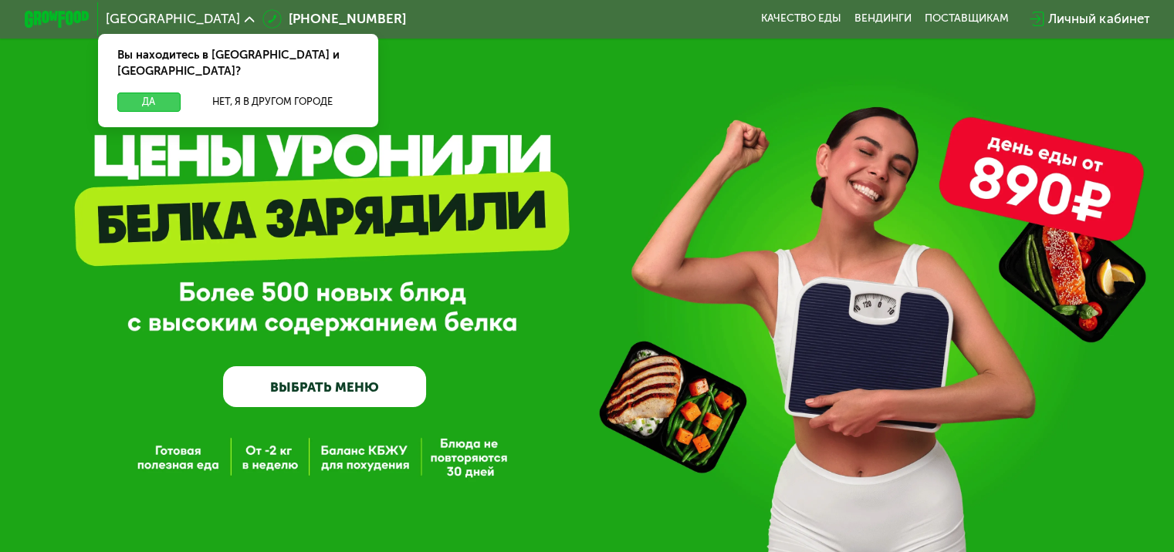 This screenshot has width=1174, height=552. I want to click on a: ВЫБРАТЬ МЕНЮ, so click(324, 387).